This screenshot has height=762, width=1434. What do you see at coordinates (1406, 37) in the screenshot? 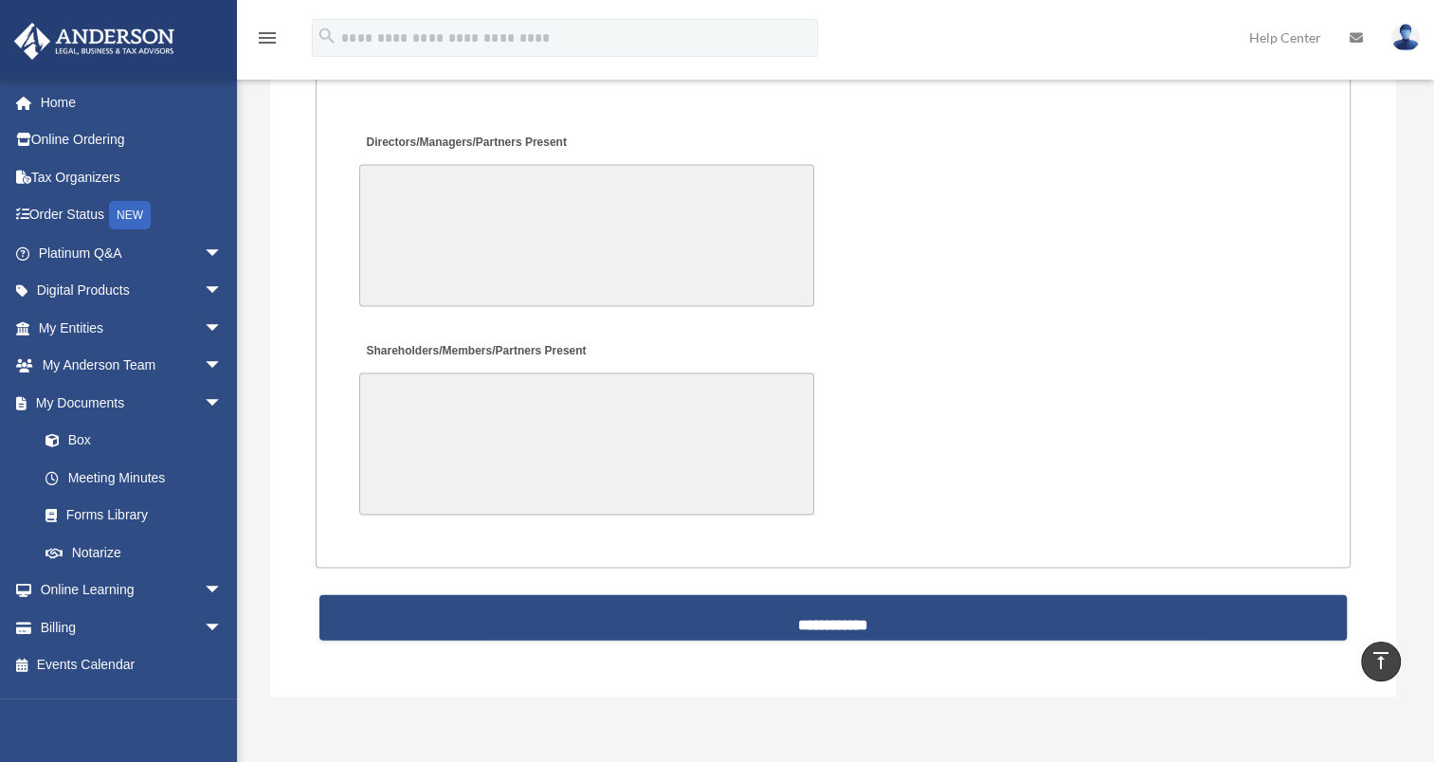
I see `img: User Pic` at bounding box center [1406, 37].